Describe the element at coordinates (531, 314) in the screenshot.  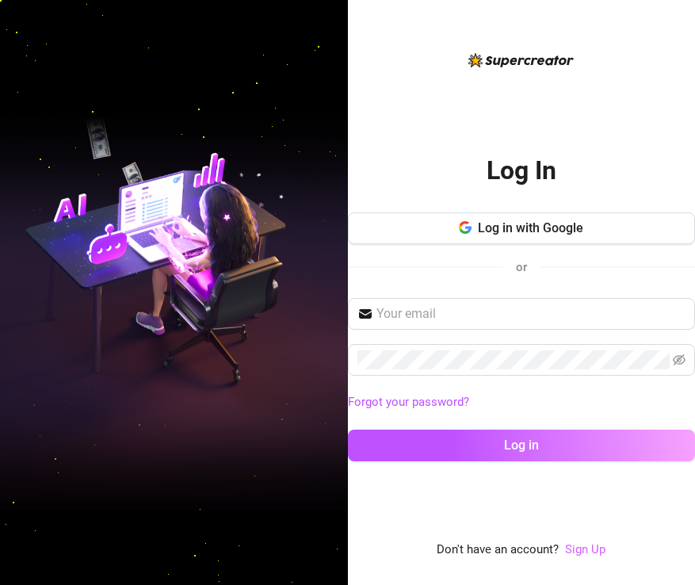
I see `input: Your email` at that location.